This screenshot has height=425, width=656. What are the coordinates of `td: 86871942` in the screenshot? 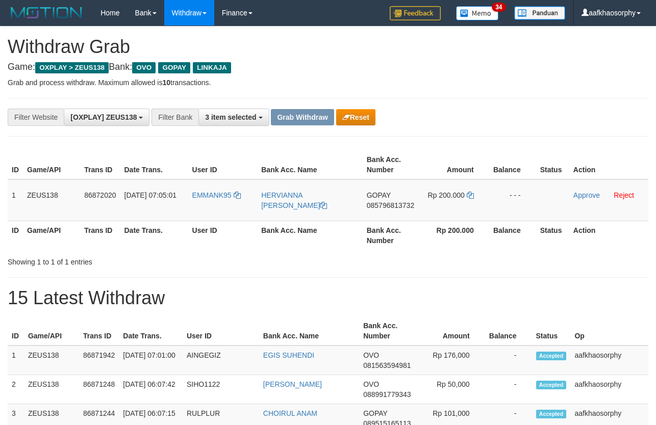 It's located at (99, 361).